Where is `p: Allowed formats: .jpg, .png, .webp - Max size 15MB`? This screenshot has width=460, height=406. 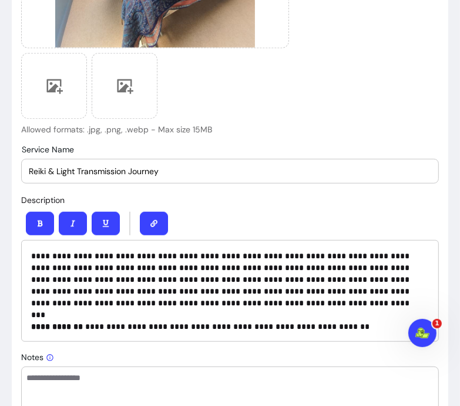 p: Allowed formats: .jpg, .png, .webp - Max size 15MB is located at coordinates (155, 129).